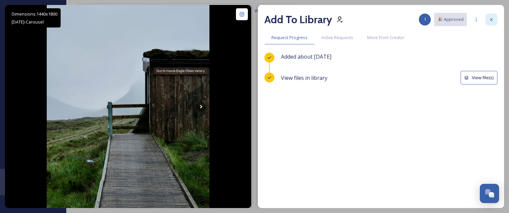 The height and width of the screenshot is (213, 509). What do you see at coordinates (289, 37) in the screenshot?
I see `span: Request Progress` at bounding box center [289, 37].